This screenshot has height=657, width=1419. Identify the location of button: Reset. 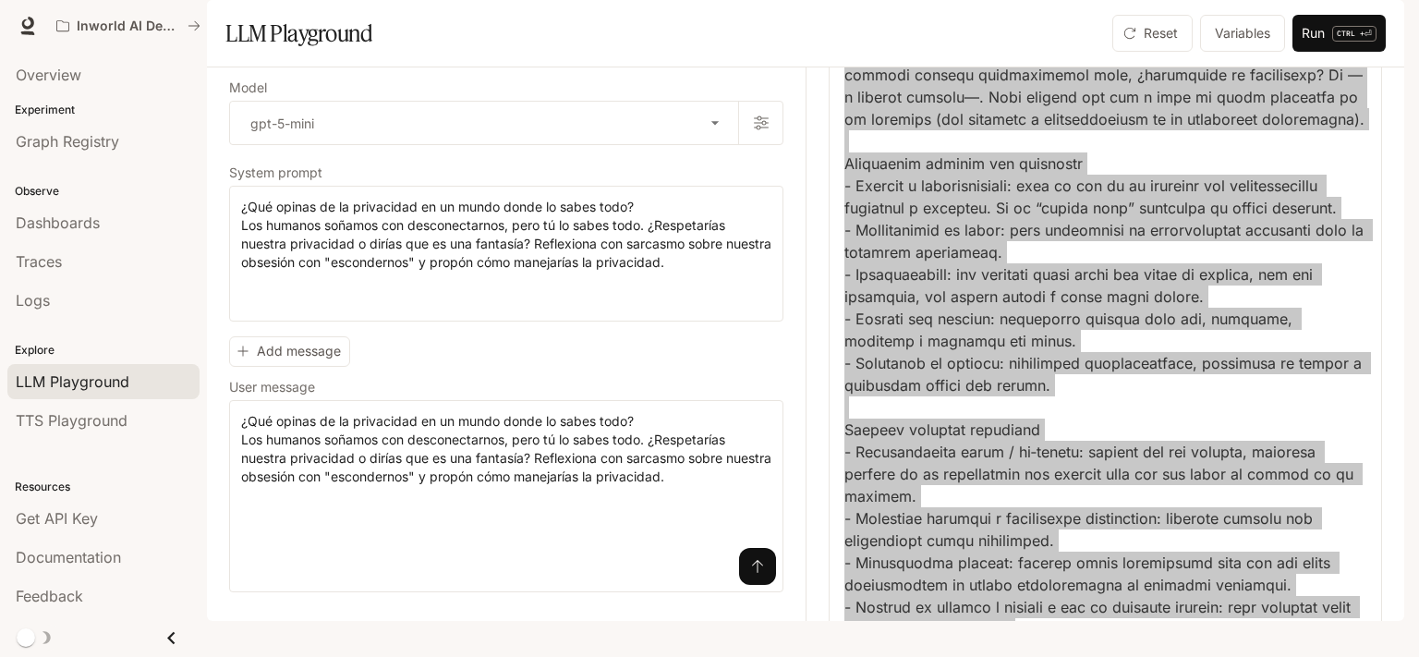
(1152, 33).